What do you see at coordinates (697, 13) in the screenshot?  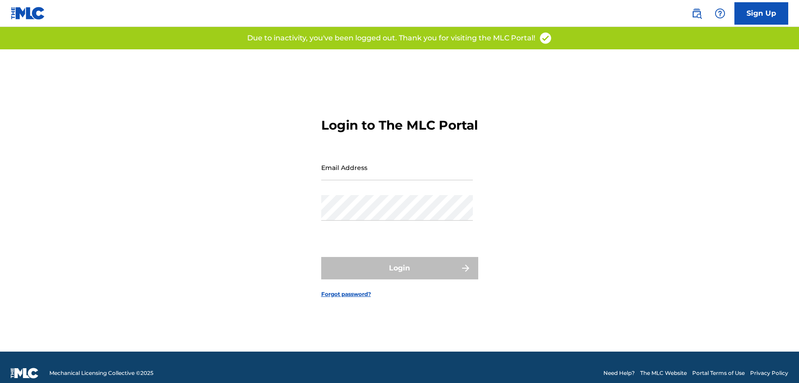 I see `img: search` at bounding box center [697, 13].